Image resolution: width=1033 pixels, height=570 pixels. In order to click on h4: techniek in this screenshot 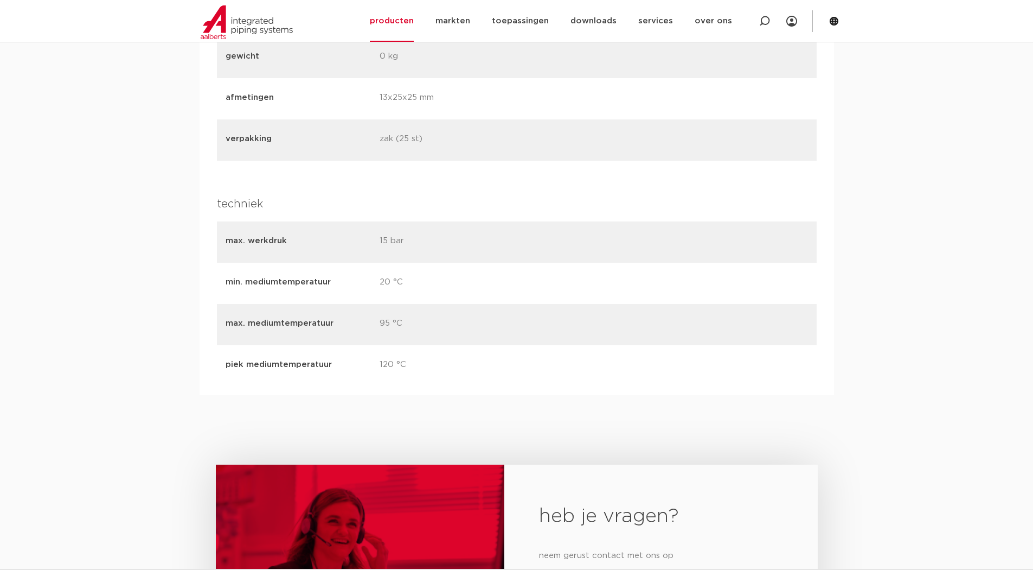, I will do `click(517, 204)`.